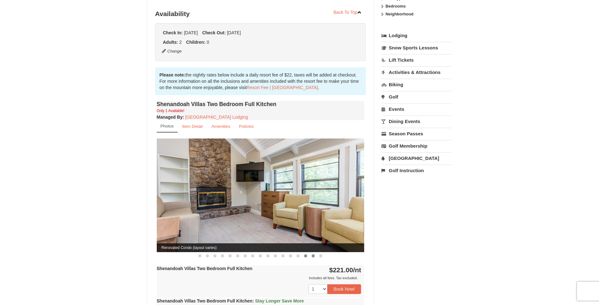  What do you see at coordinates (221, 126) in the screenshot?
I see `a: Amenities` at bounding box center [221, 126].